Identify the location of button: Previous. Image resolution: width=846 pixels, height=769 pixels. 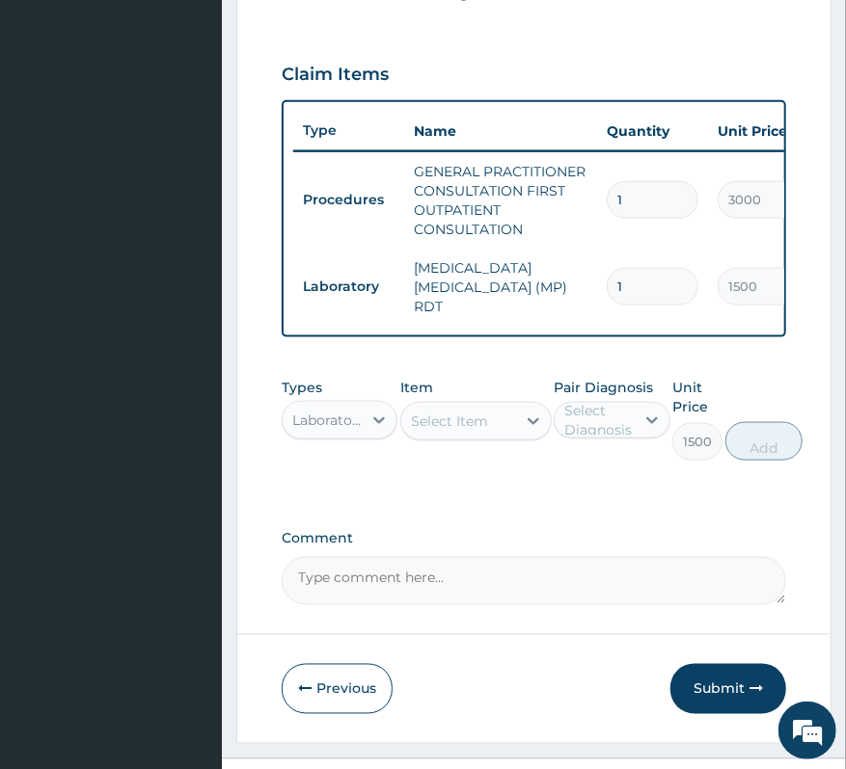
(336, 689).